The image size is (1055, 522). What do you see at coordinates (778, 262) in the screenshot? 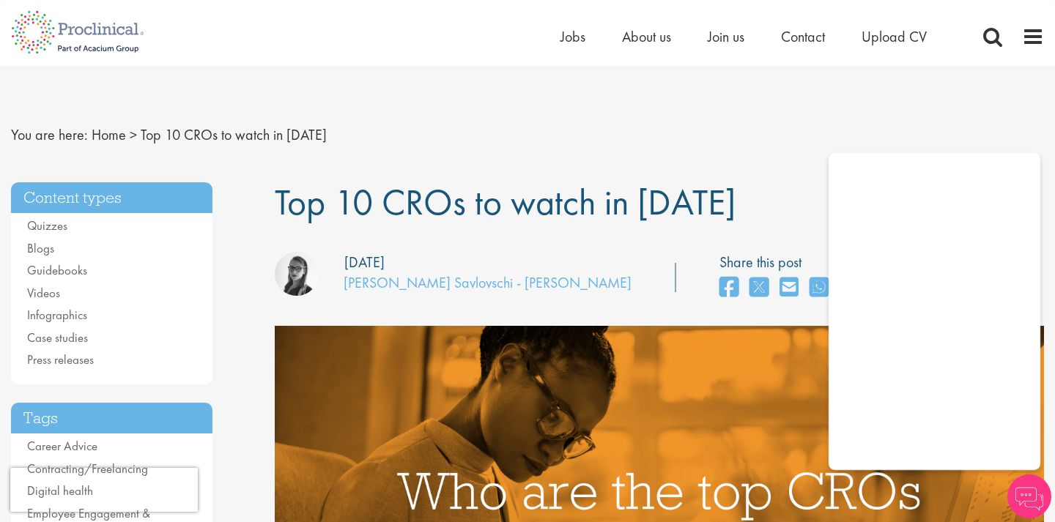
I see `label: Share this post` at bounding box center [778, 262].